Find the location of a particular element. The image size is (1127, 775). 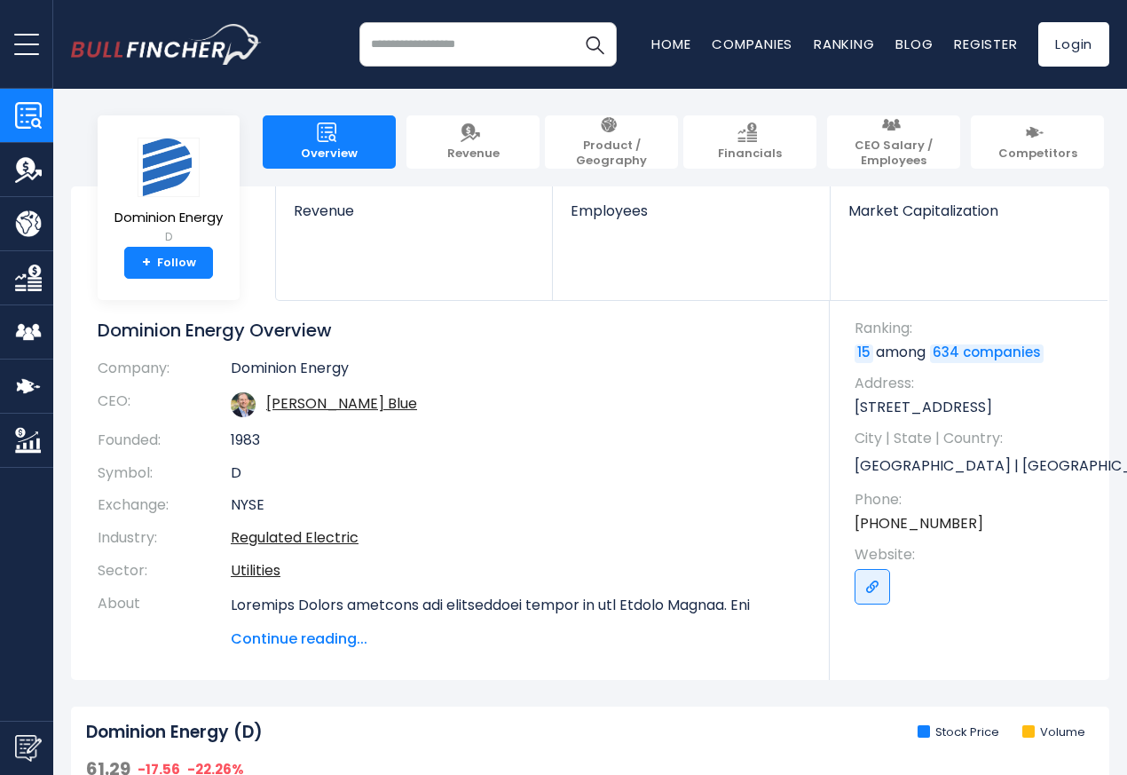

a: Ranking is located at coordinates (844, 43).